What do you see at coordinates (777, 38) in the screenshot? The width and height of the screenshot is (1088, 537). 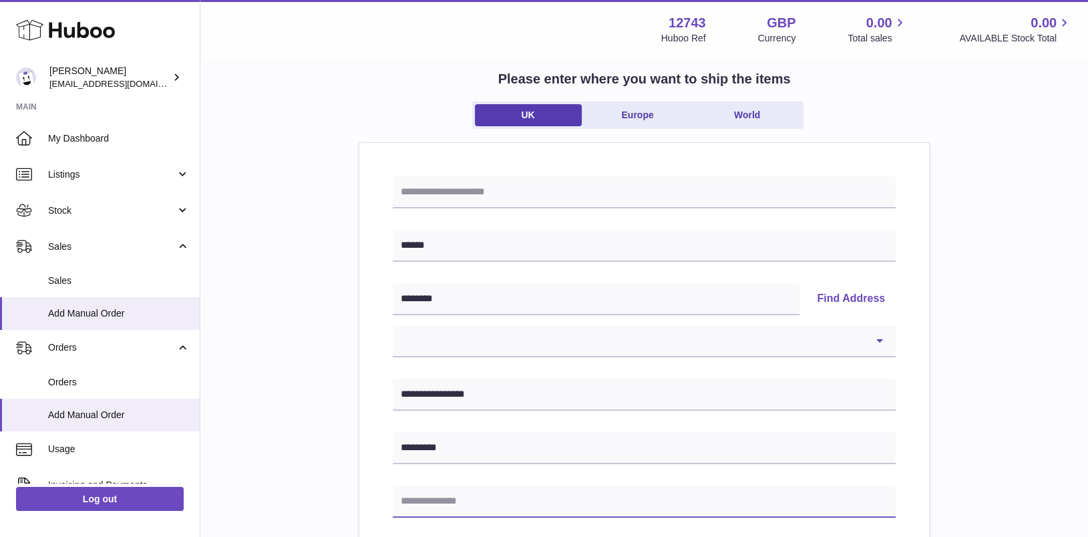 I see `div: Currency` at bounding box center [777, 38].